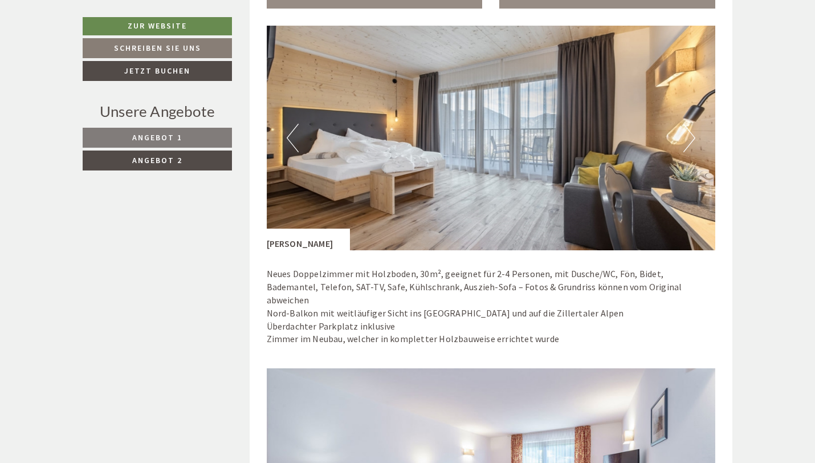 The image size is (815, 463). What do you see at coordinates (415, 310) in the screenshot?
I see `button: Senden` at bounding box center [415, 310].